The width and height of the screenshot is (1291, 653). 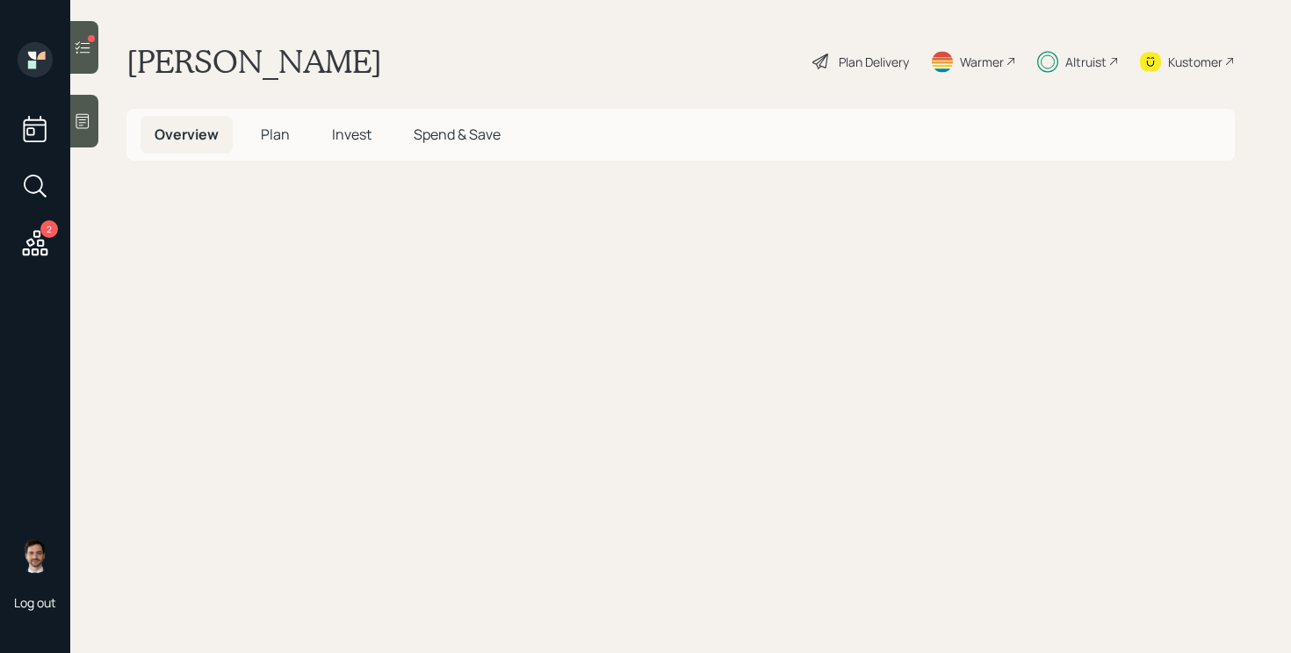 I want to click on span: Plan, so click(x=275, y=134).